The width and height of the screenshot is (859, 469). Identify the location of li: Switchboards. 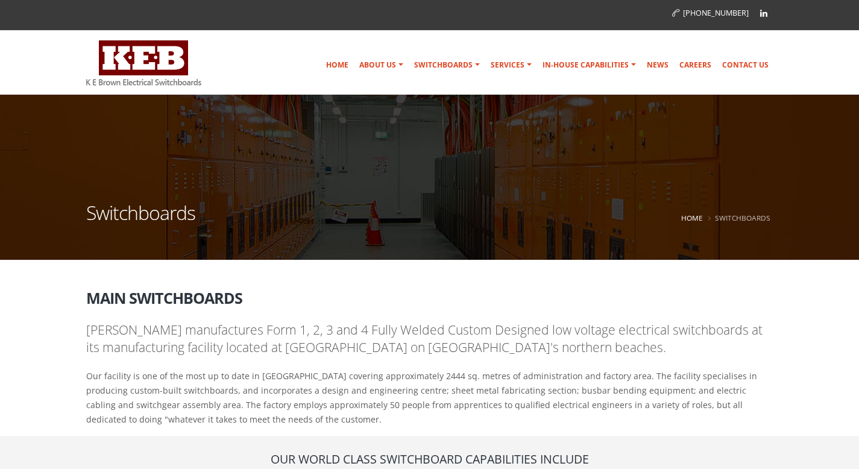
(738, 218).